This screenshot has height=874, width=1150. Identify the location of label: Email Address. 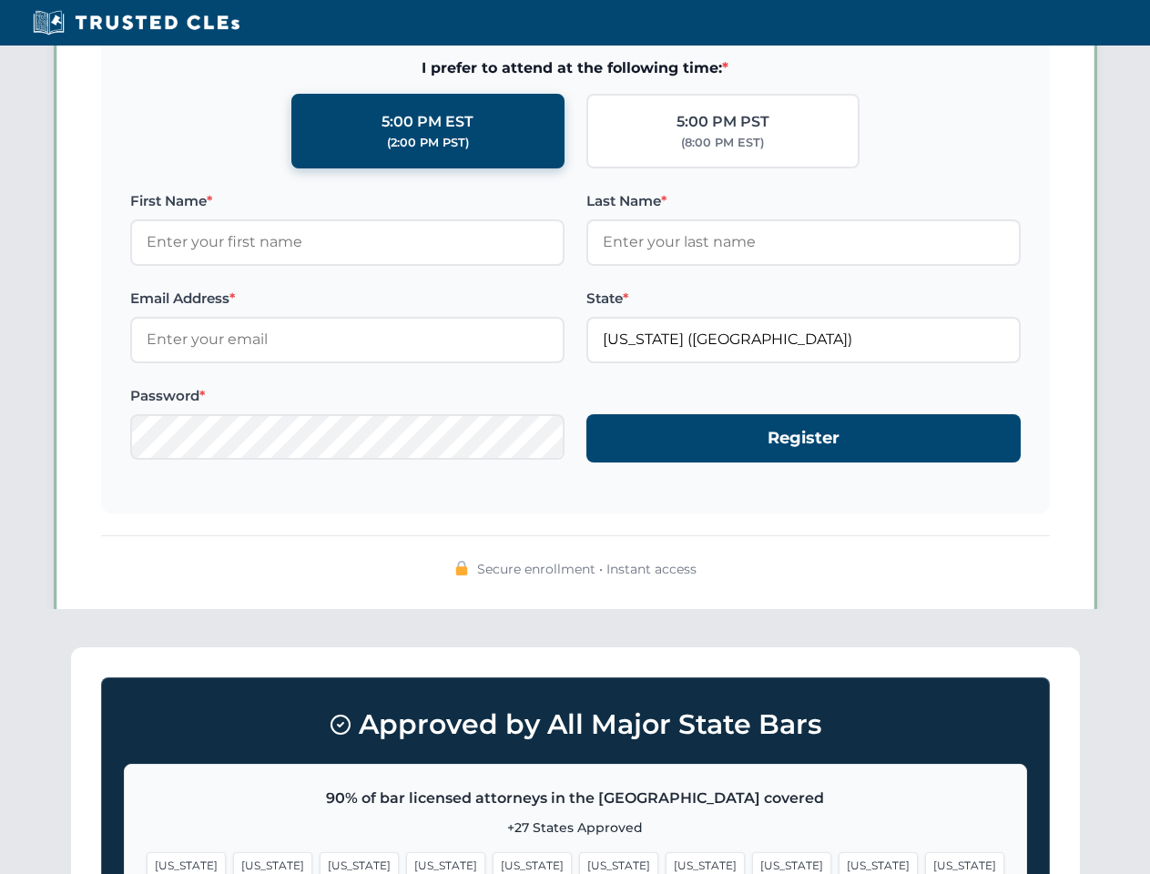
(347, 299).